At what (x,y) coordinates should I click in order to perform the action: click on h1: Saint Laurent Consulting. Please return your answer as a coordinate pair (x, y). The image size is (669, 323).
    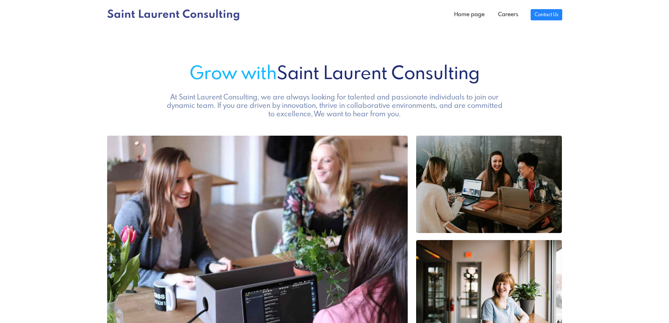
    Looking at the image, I should click on (335, 74).